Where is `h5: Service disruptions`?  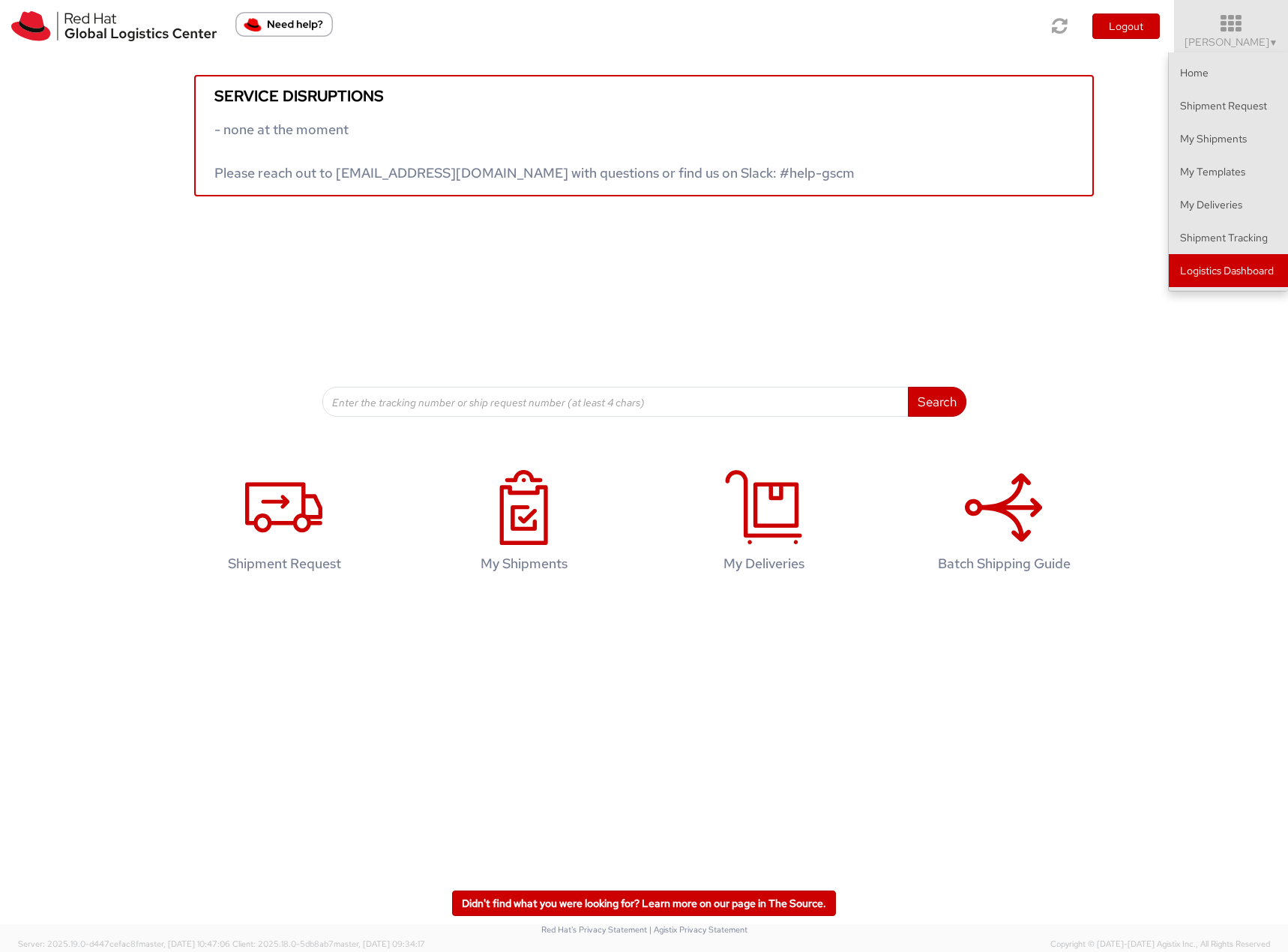
h5: Service disruptions is located at coordinates (644, 96).